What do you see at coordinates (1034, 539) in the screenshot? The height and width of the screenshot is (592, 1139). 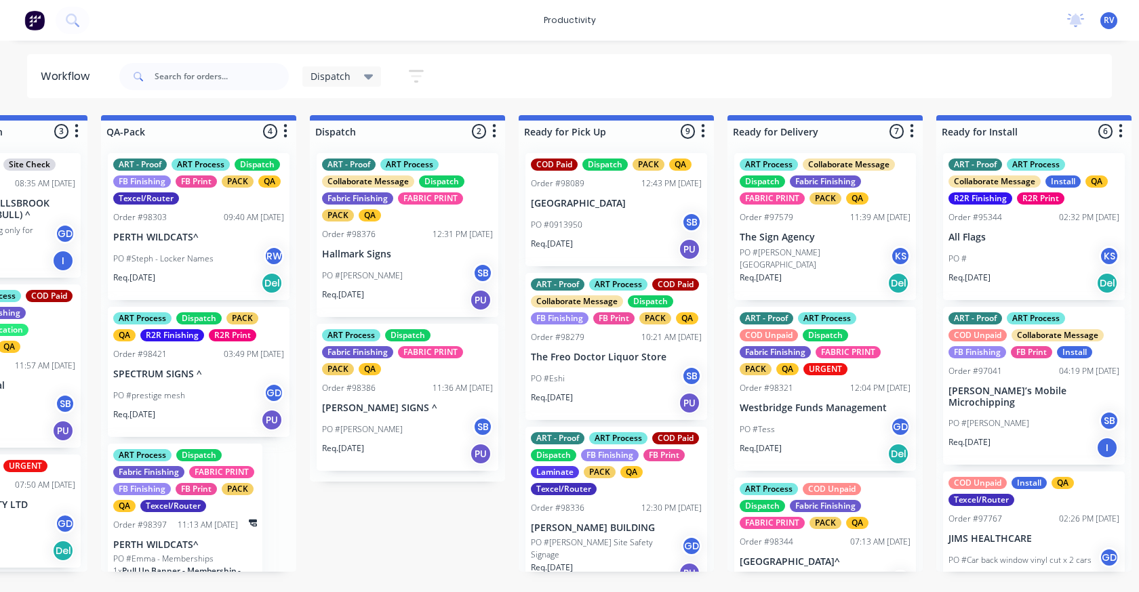 I see `p: JIMS HEALTHCARE` at bounding box center [1034, 539].